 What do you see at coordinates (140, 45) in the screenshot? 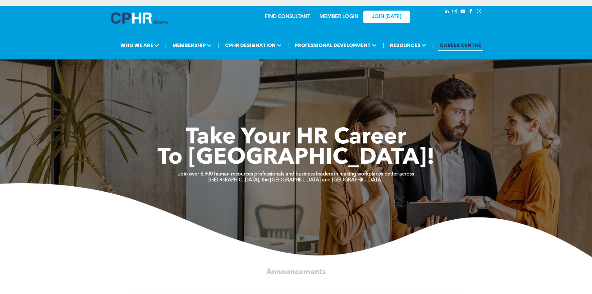
I see `span: WHO WE ARE` at bounding box center [140, 45].